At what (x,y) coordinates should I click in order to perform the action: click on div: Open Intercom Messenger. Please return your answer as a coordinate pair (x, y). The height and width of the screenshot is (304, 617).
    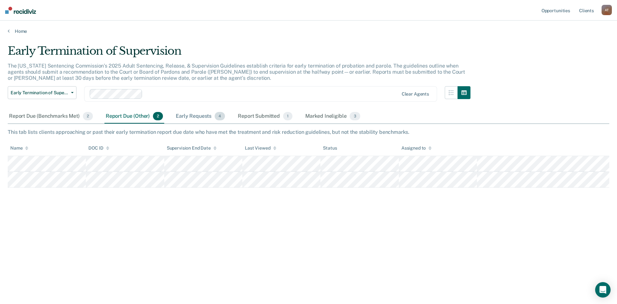
    Looking at the image, I should click on (603, 289).